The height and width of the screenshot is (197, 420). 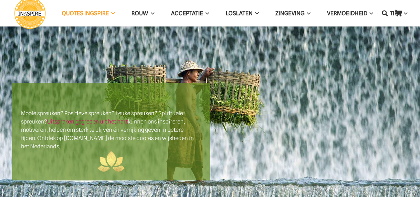 I want to click on span: QUOTES INGSPIRE, so click(x=85, y=13).